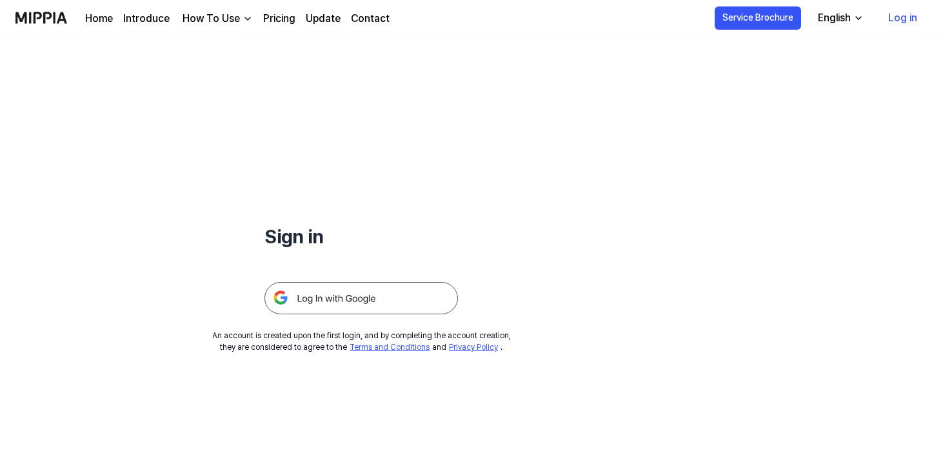 This screenshot has width=943, height=455. I want to click on a: Home, so click(99, 19).